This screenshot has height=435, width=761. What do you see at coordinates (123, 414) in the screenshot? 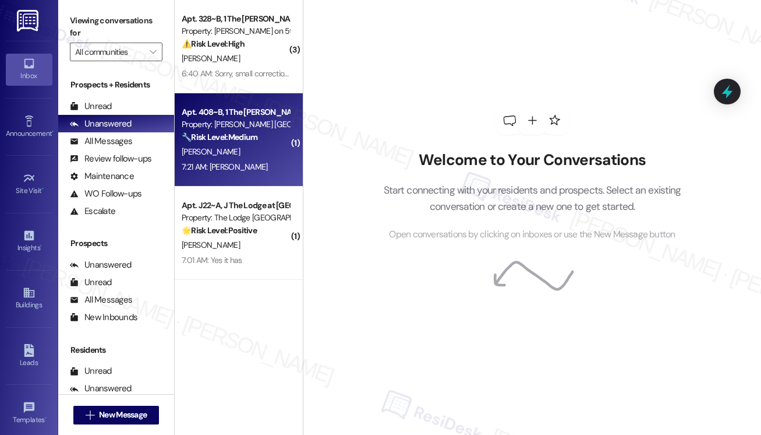
I see `span: New Message` at bounding box center [123, 414].